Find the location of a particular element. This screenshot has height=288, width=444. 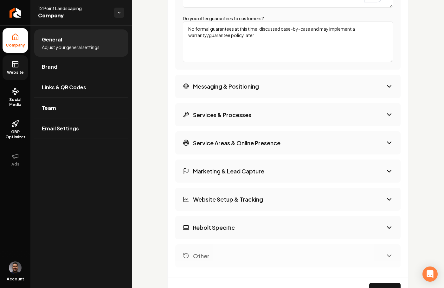

span: Adjust your general settings. is located at coordinates (71, 47).